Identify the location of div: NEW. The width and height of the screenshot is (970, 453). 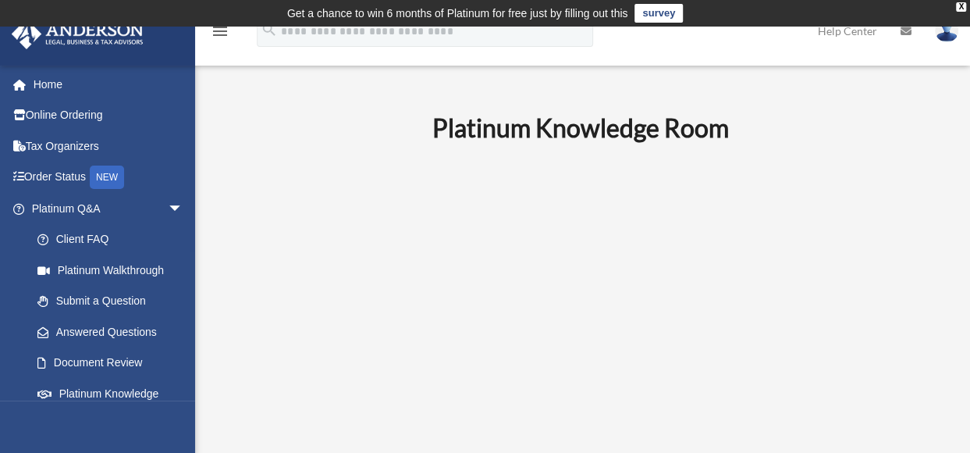
(107, 177).